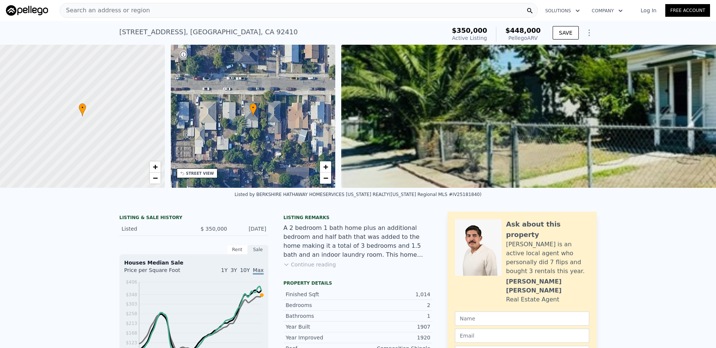 Image resolution: width=716 pixels, height=348 pixels. I want to click on button: Continue reading, so click(310, 265).